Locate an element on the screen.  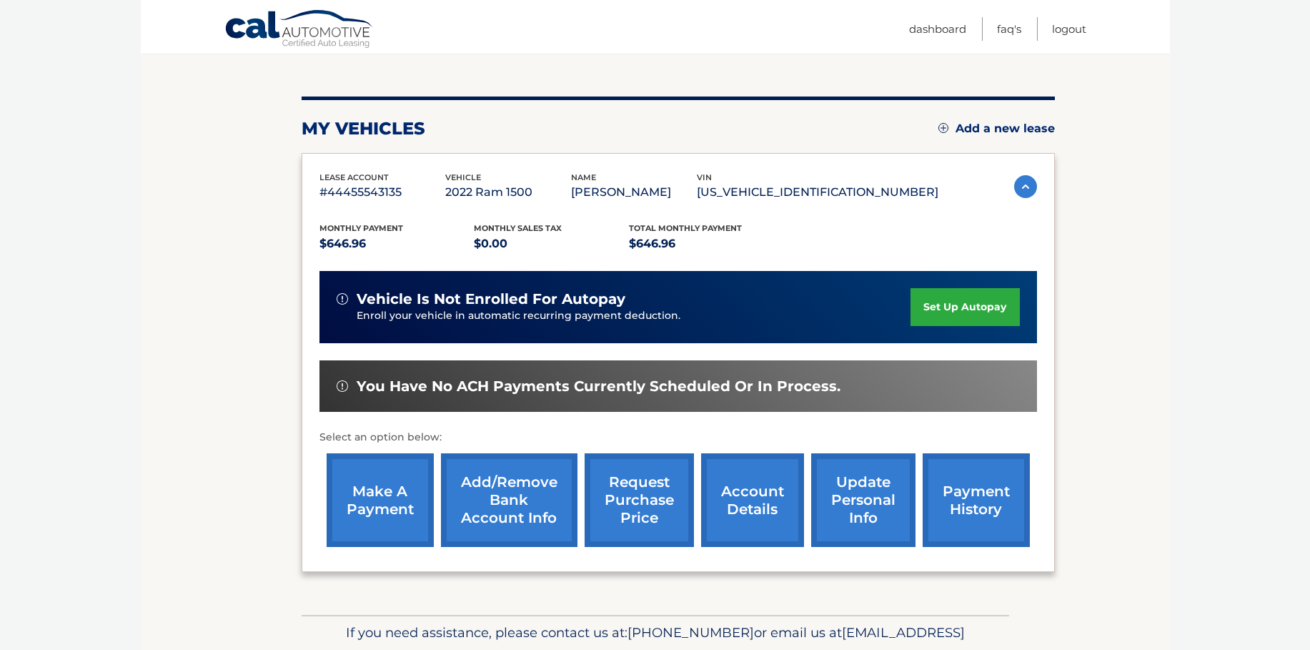
span: vehicle is not enrolled for autopay is located at coordinates (491, 299).